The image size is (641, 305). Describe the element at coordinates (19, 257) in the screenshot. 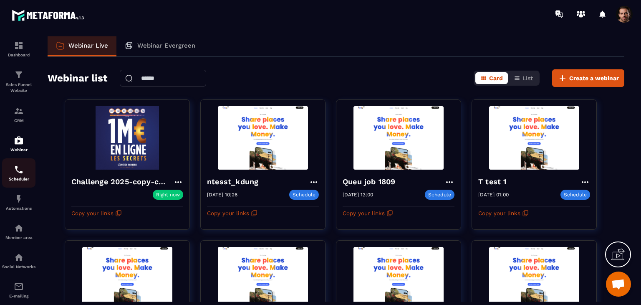

I see `img: social-network` at that location.